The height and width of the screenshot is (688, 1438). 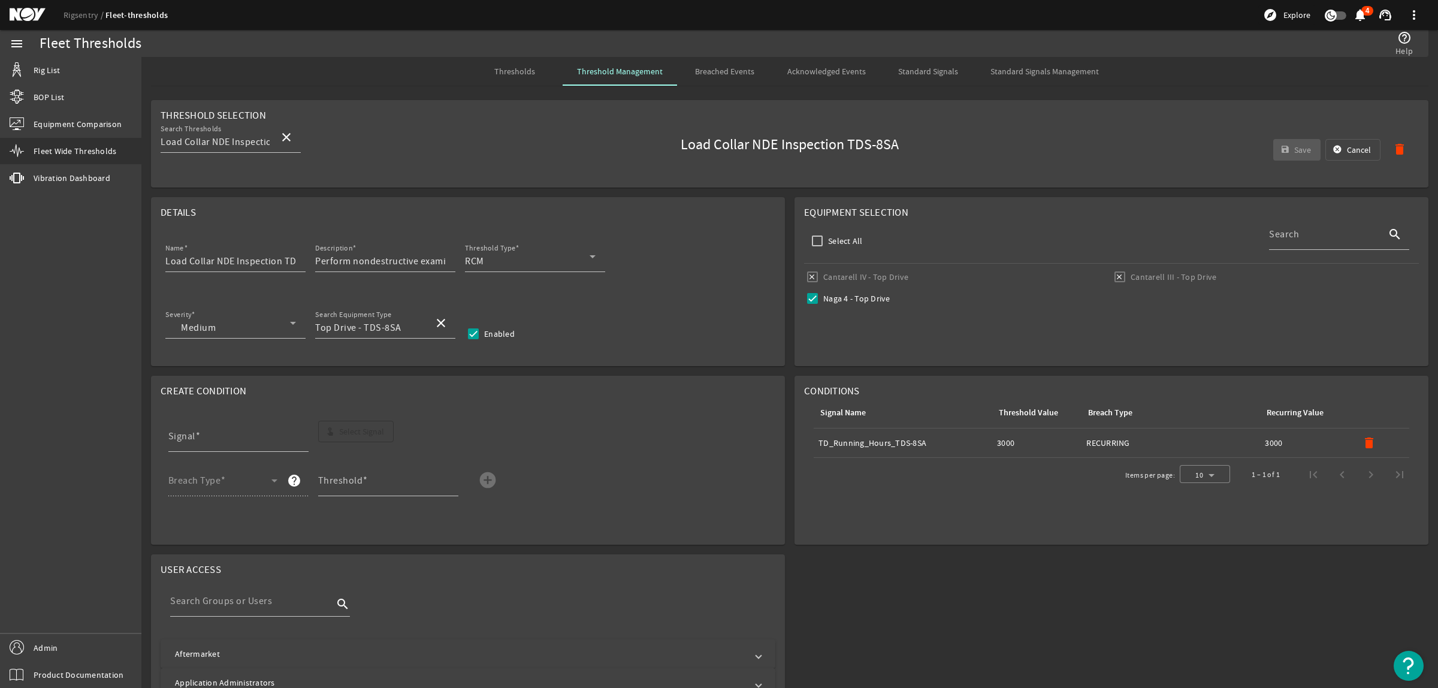 I want to click on span: Equipment Selection, so click(x=856, y=212).